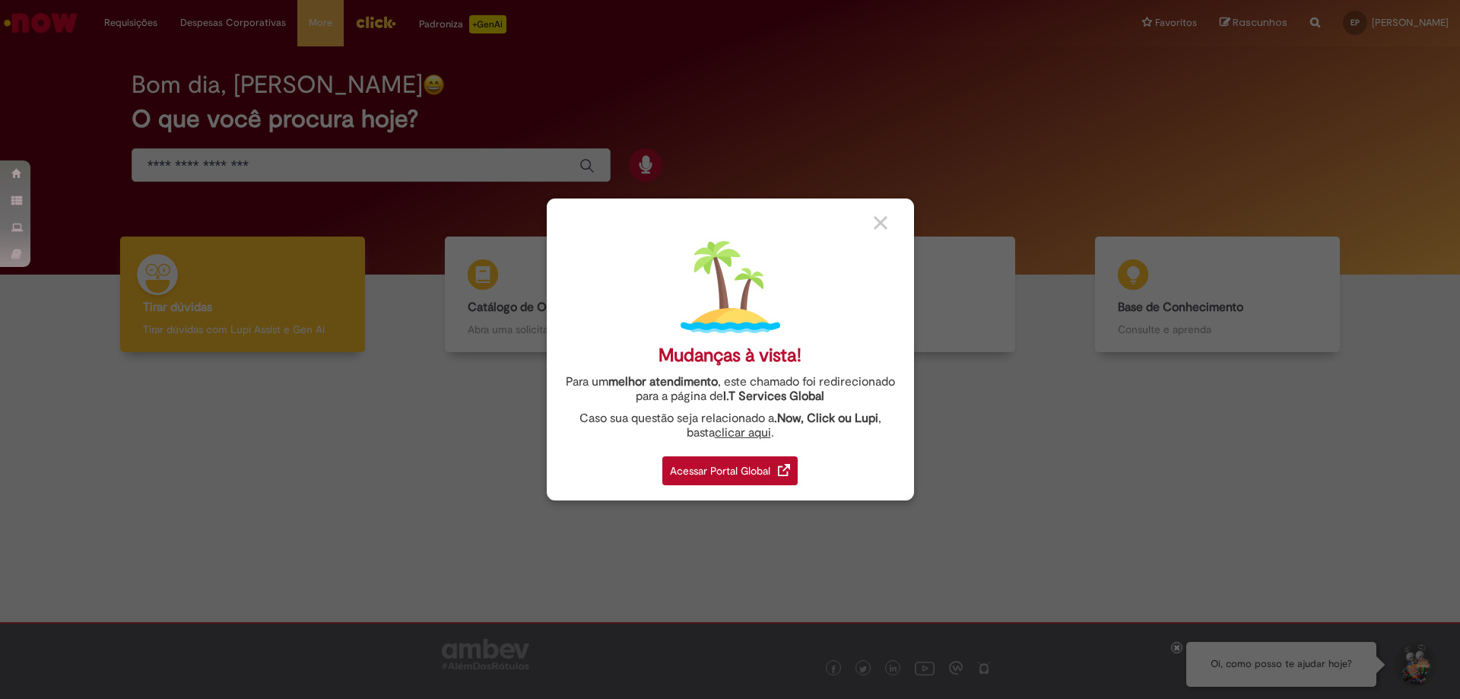 This screenshot has width=1460, height=699. I want to click on a: clicar aqui, so click(743, 428).